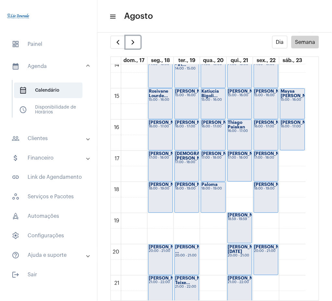 The width and height of the screenshot is (332, 301). What do you see at coordinates (213, 60) in the screenshot?
I see `a: 20 de agosto de 2025` at bounding box center [213, 60].